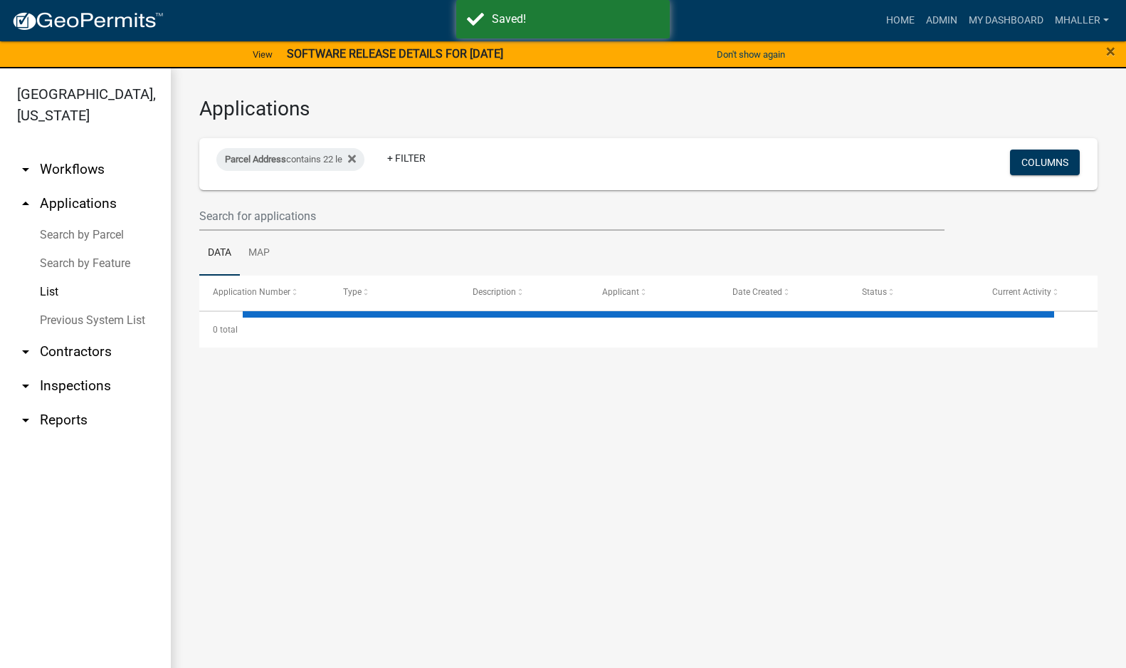 The width and height of the screenshot is (1126, 668). Describe the element at coordinates (494, 292) in the screenshot. I see `span: Description` at that location.